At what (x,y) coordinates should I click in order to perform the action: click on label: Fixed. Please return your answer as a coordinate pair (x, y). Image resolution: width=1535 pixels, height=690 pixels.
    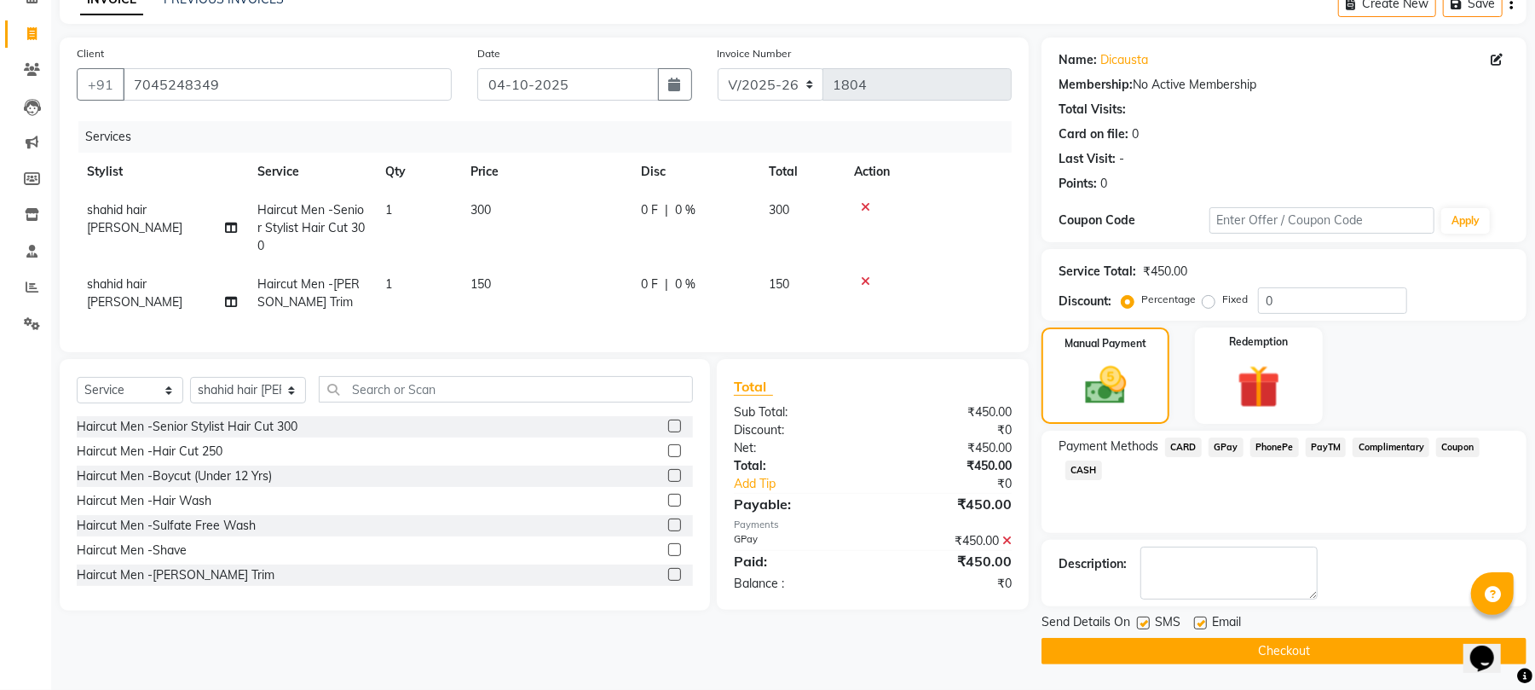
    Looking at the image, I should click on (1235, 299).